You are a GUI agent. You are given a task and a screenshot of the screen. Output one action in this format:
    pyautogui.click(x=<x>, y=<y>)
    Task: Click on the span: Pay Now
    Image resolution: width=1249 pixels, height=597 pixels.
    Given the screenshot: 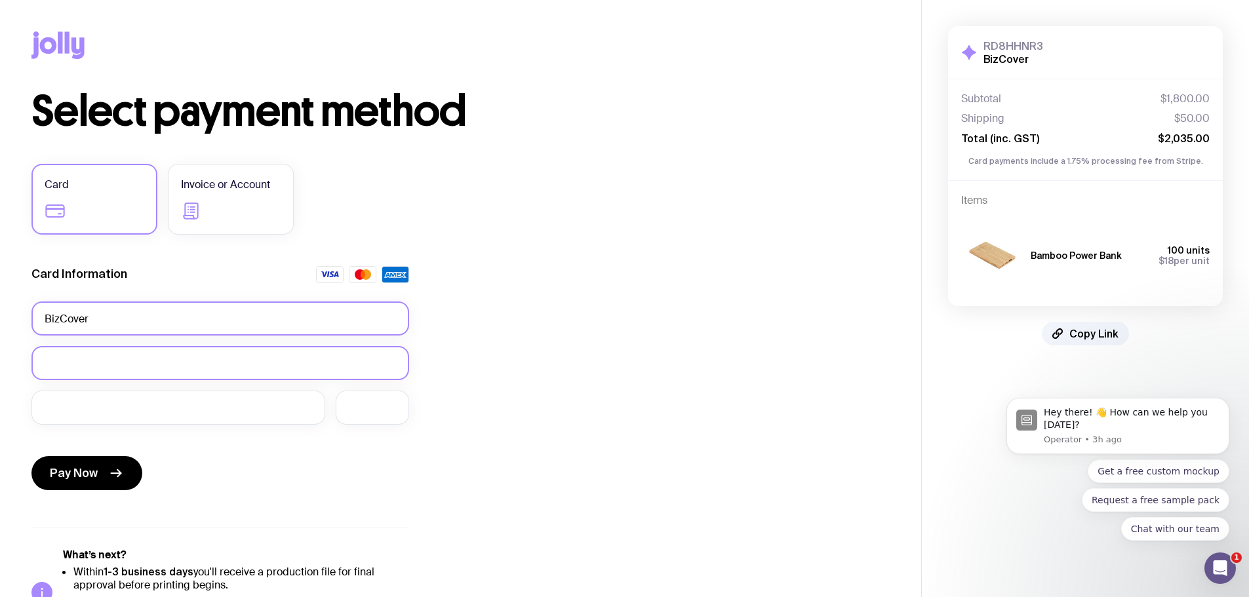 What is the action you would take?
    pyautogui.click(x=73, y=473)
    